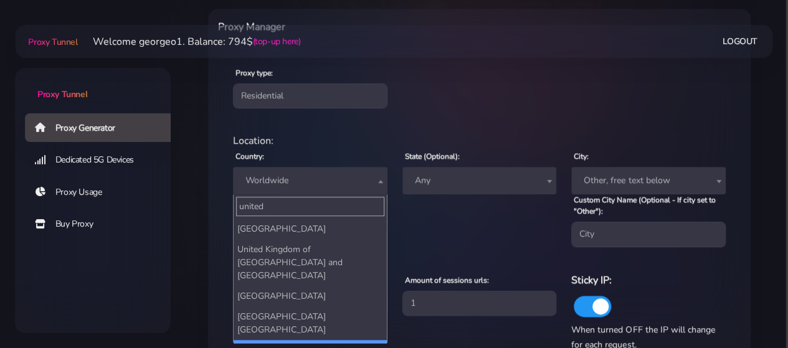  I want to click on span: Other, free text below, so click(648, 181).